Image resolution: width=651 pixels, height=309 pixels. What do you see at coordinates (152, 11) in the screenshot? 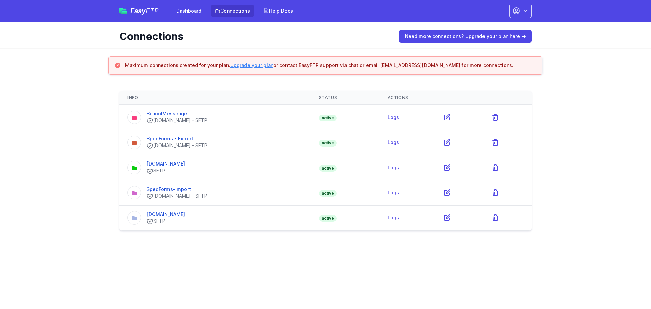
I see `span: FTP` at bounding box center [152, 11].